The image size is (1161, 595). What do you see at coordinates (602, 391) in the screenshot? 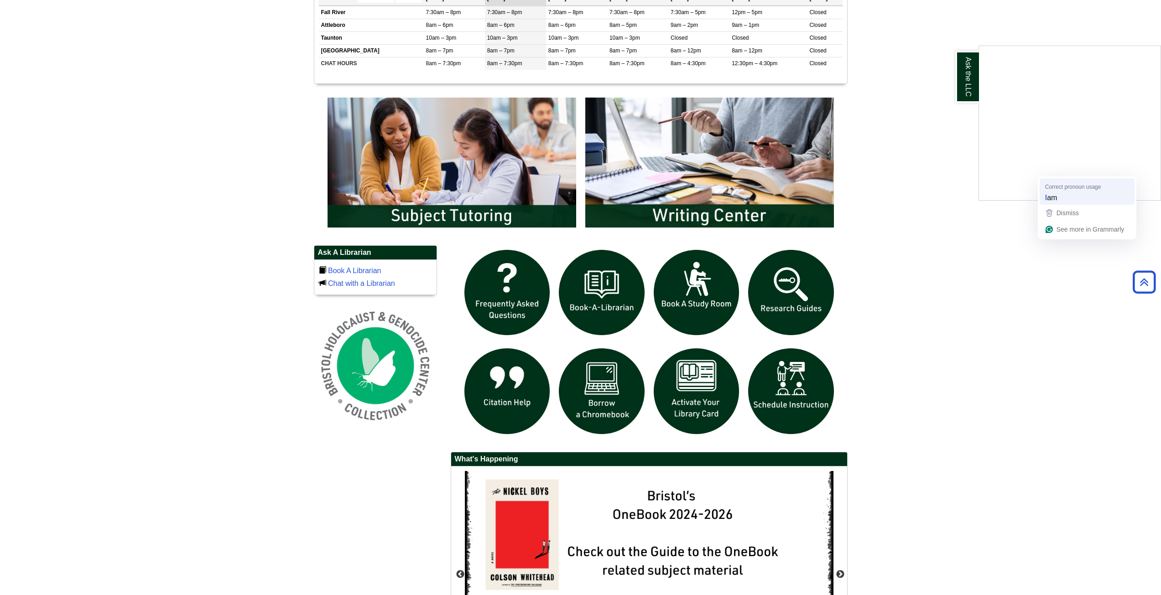
I see `img: Borrow a chromebook icon links to the borrow a chromebook web page` at bounding box center [602, 391].